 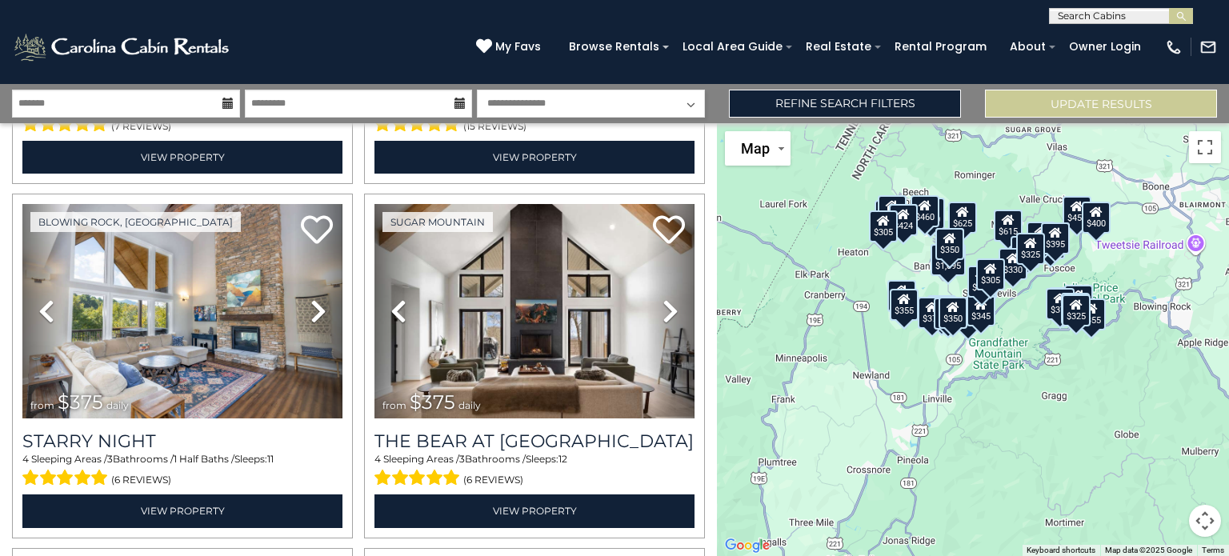 What do you see at coordinates (1208, 47) in the screenshot?
I see `img: mail-regular-white.png` at bounding box center [1208, 47].